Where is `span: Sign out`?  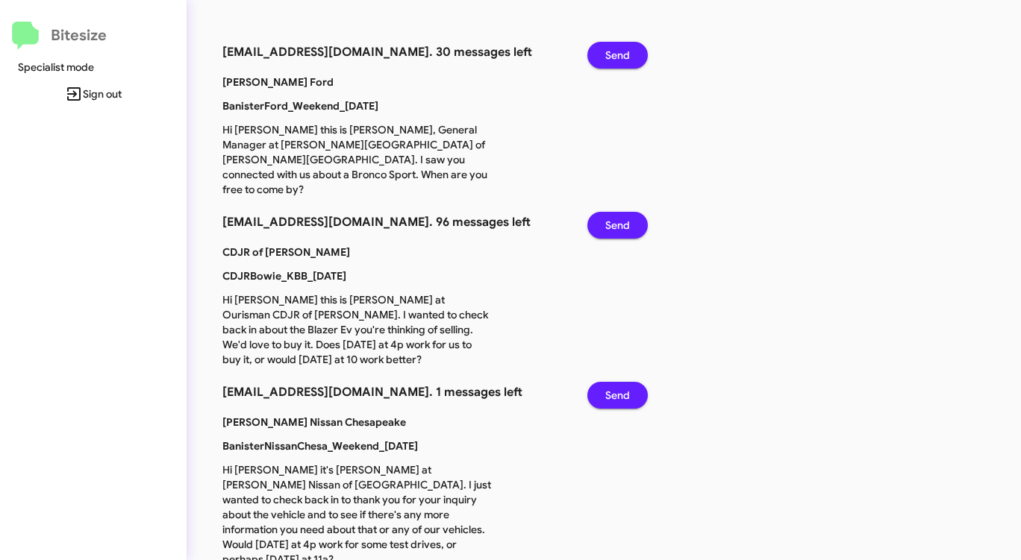
span: Sign out is located at coordinates (93, 94).